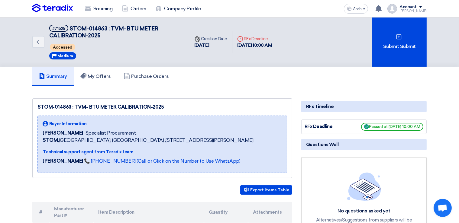 This screenshot has width=459, height=223. What do you see at coordinates (53, 8) in the screenshot?
I see `img: Teradix logo` at bounding box center [53, 8].